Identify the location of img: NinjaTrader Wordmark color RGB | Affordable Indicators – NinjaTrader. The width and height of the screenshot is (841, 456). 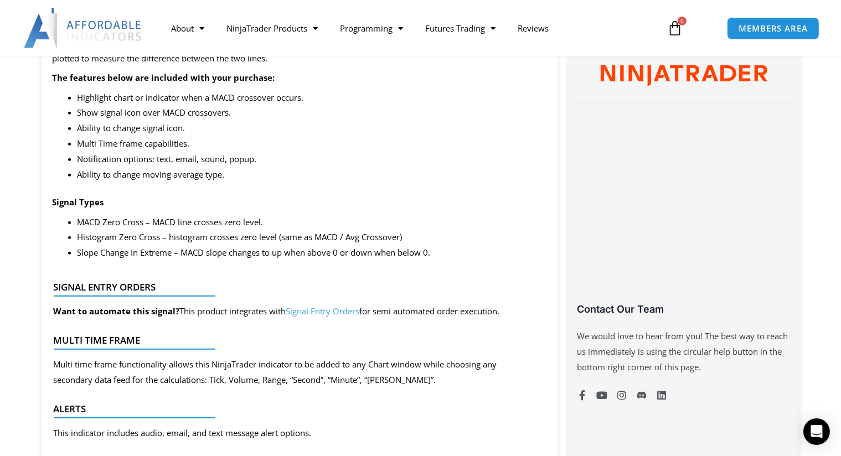
(684, 76).